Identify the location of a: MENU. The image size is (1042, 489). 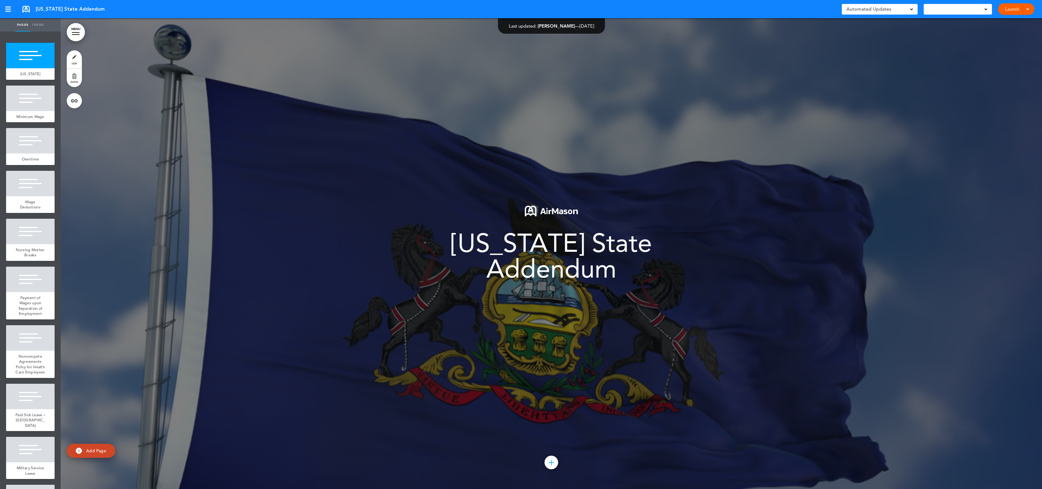
(76, 32).